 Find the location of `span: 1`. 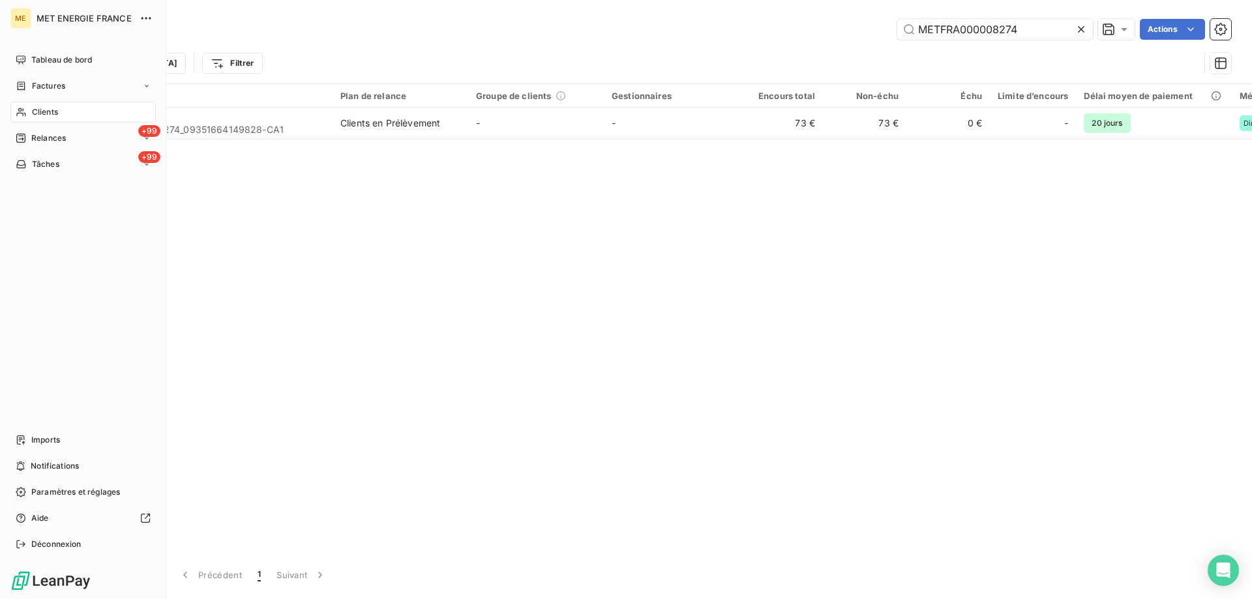

span: 1 is located at coordinates (259, 575).